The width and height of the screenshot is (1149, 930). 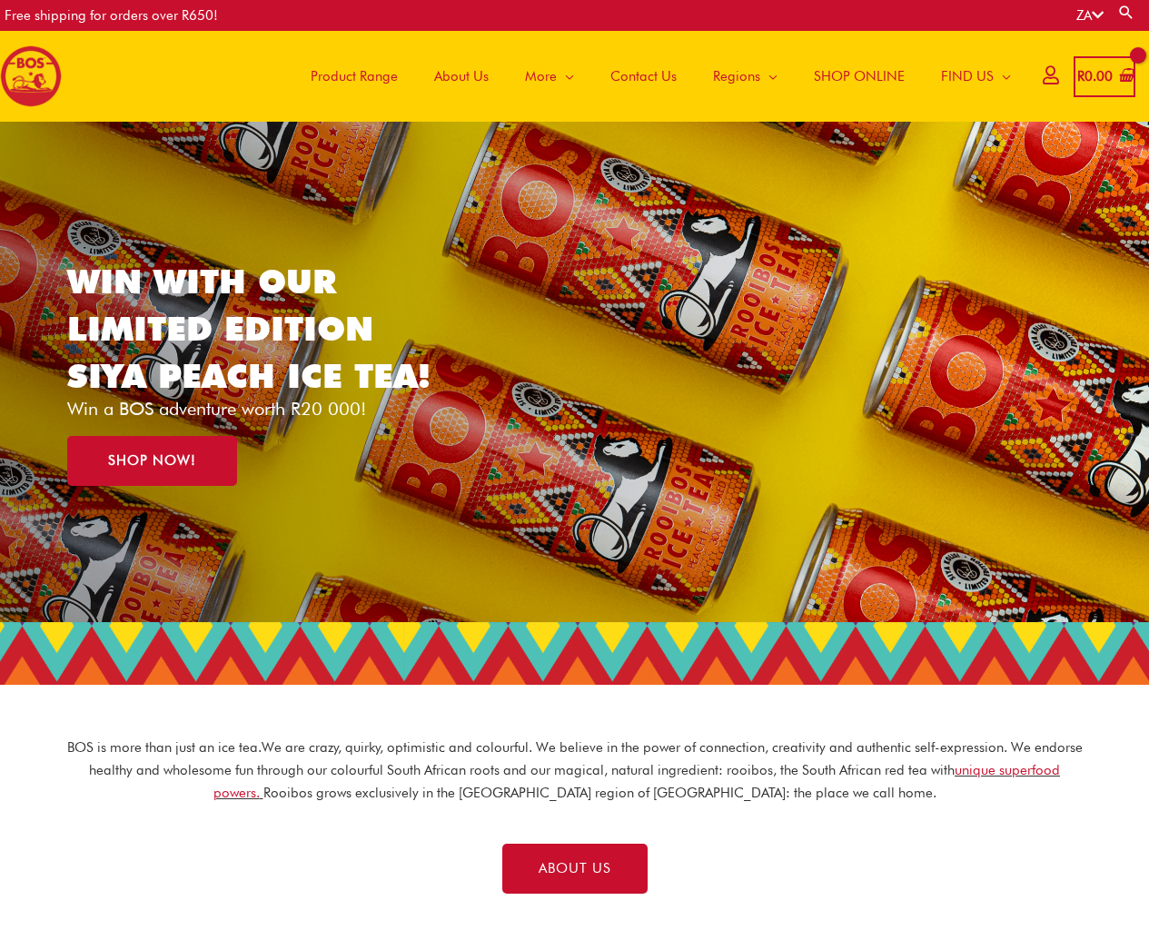 What do you see at coordinates (575, 868) in the screenshot?
I see `a: ABOUT US` at bounding box center [575, 868].